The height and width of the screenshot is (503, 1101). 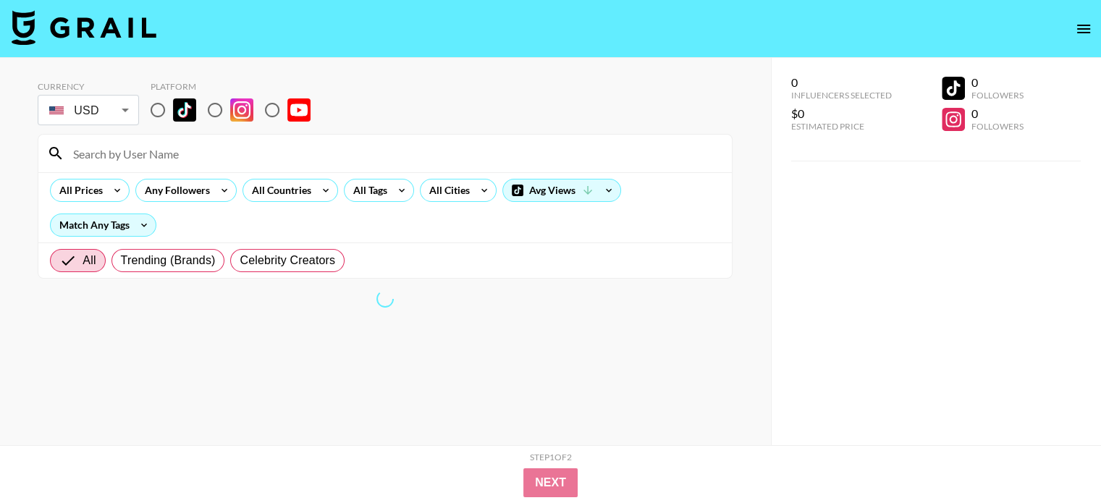 I want to click on button: Next, so click(x=550, y=483).